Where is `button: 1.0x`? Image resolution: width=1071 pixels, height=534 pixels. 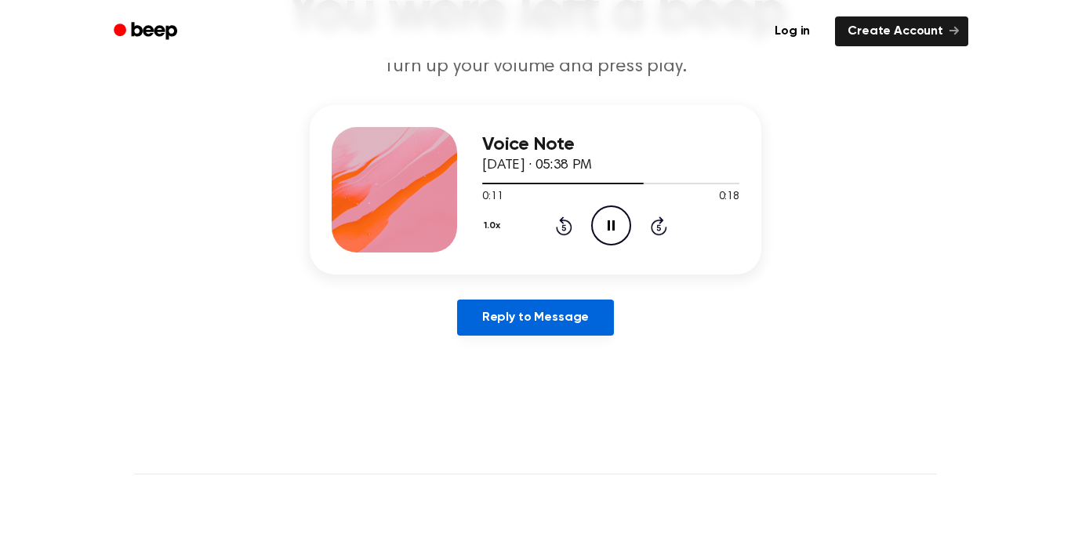 button: 1.0x is located at coordinates (494, 226).